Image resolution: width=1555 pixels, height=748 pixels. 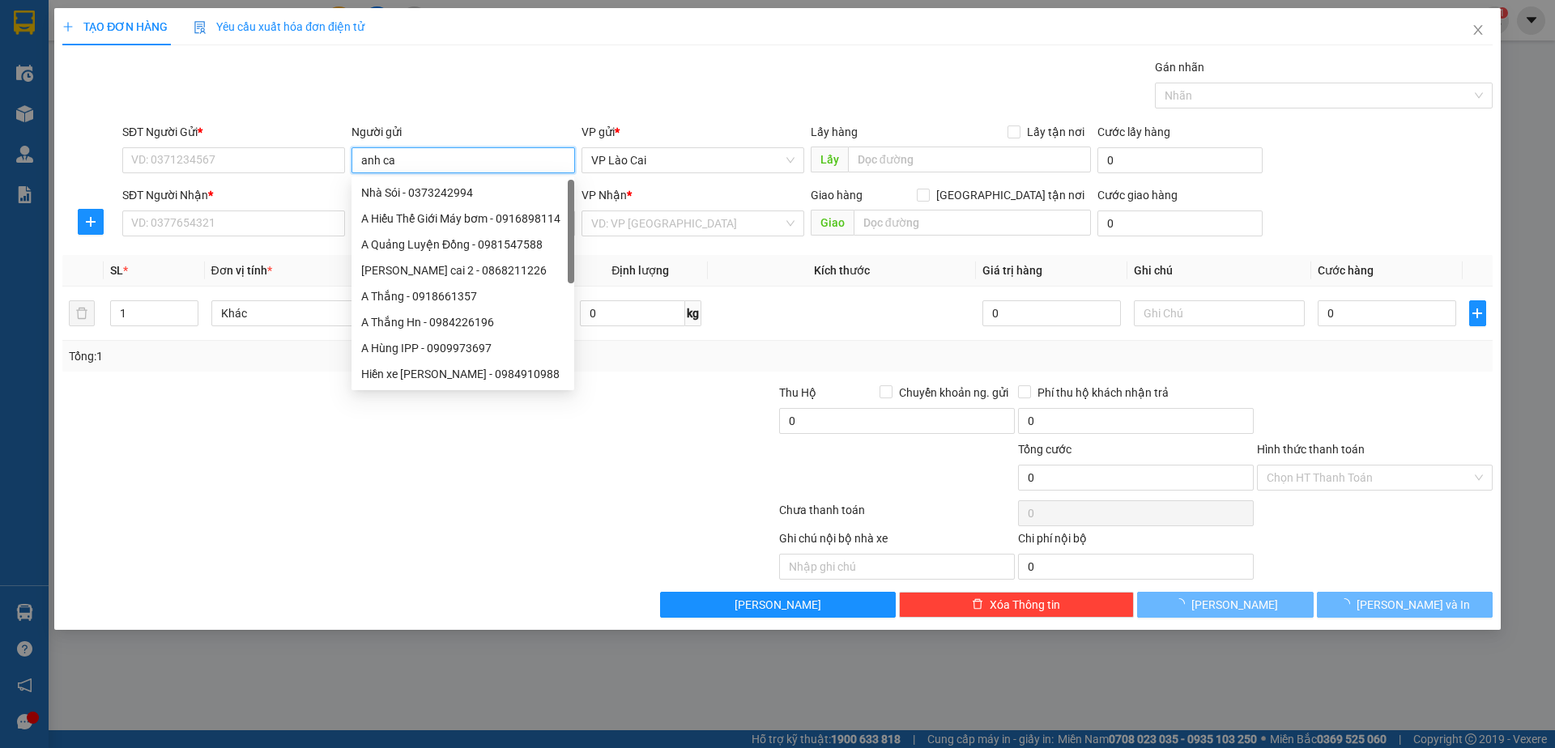 I want to click on div: SĐT Người Gửi, so click(x=233, y=132).